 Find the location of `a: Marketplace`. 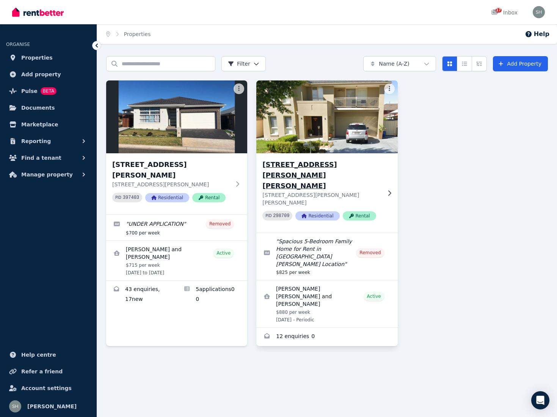

a: Marketplace is located at coordinates (48, 124).